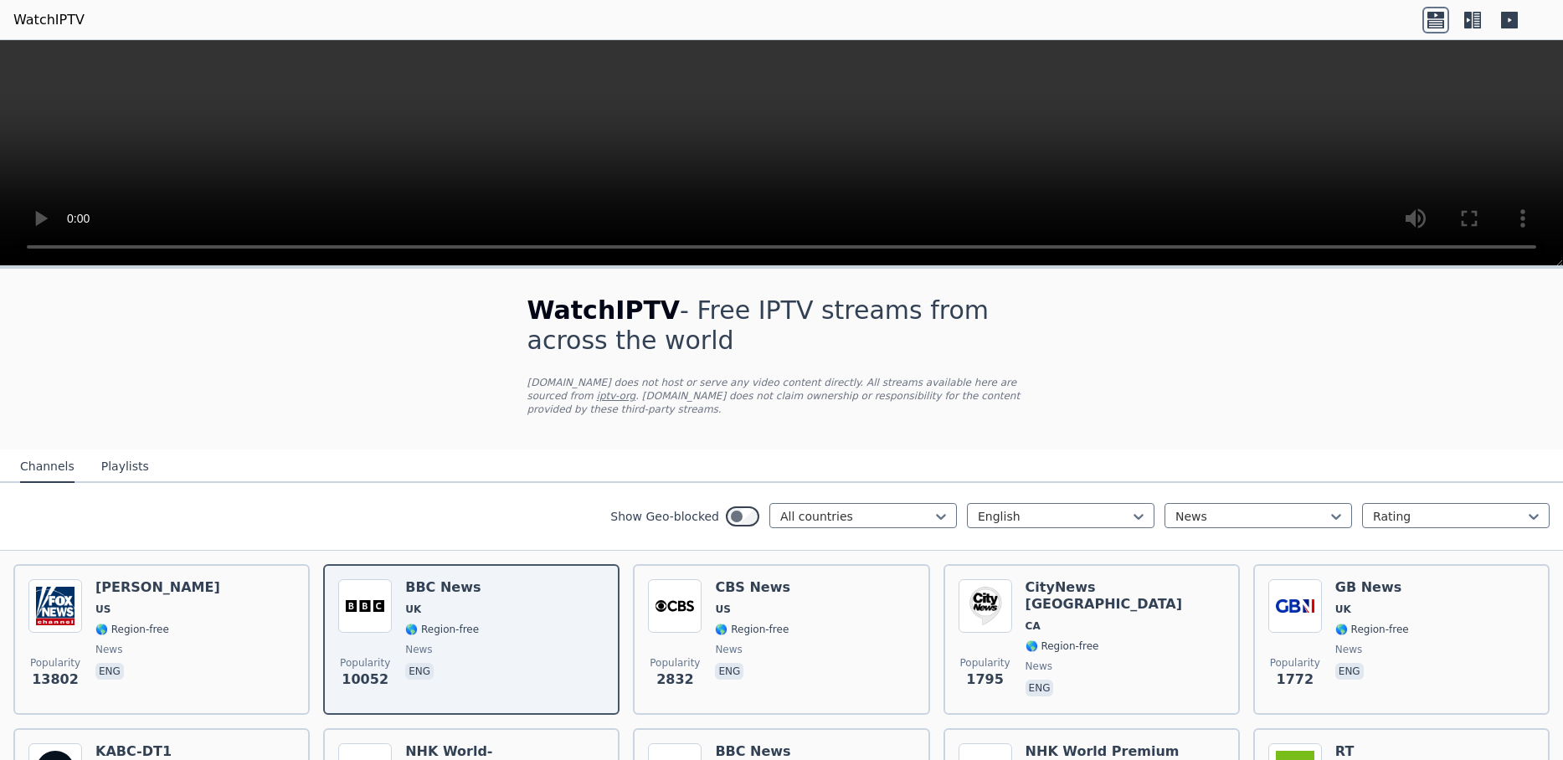 The image size is (1563, 760). Describe the element at coordinates (985, 606) in the screenshot. I see `img: CityNews Toronto` at that location.